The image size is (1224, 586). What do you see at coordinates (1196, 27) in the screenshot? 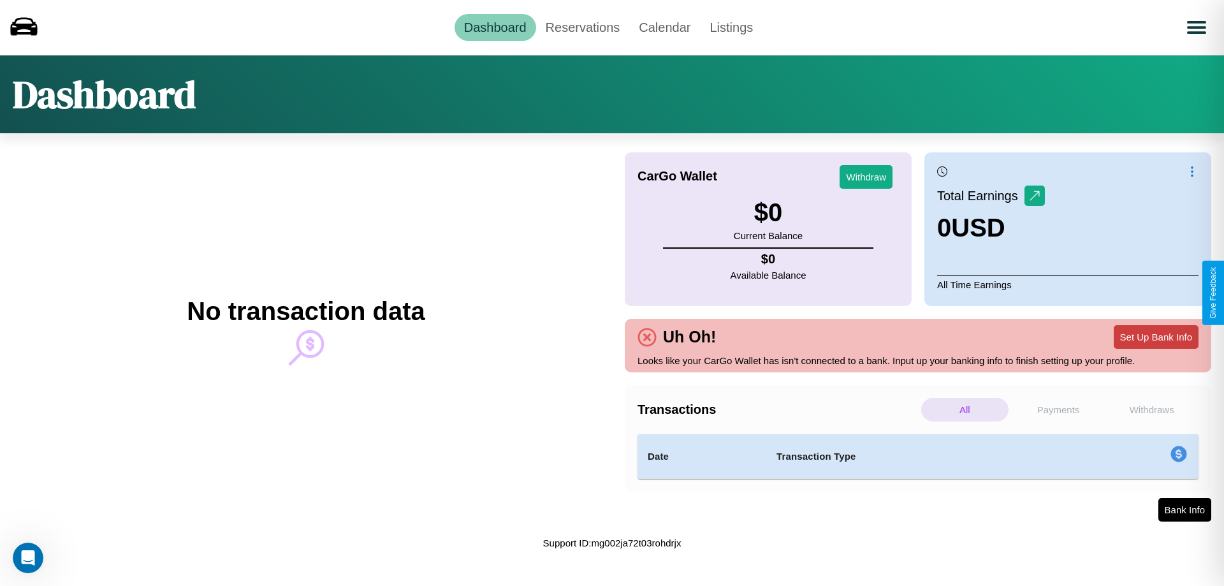
I see `button: Open menu` at bounding box center [1196, 27].